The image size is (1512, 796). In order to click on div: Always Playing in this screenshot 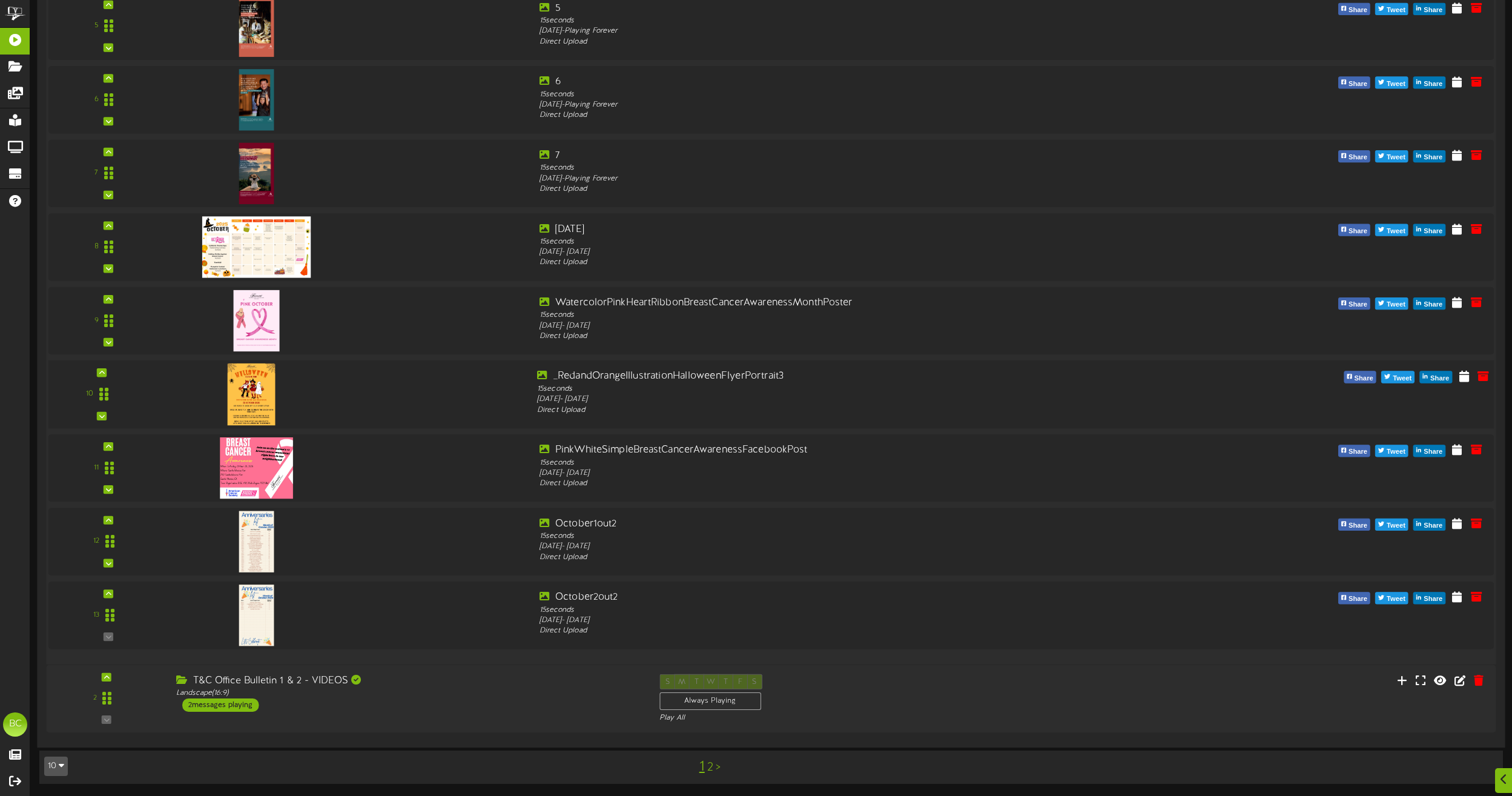, I will do `click(710, 701)`.